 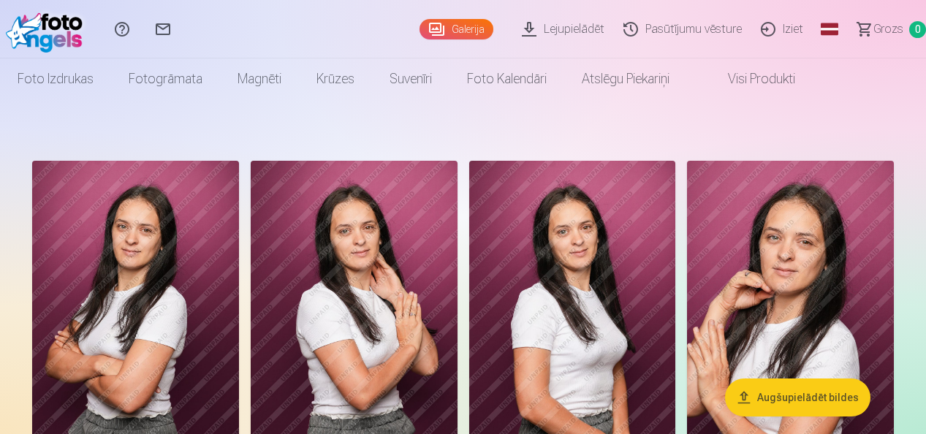 I want to click on img: /fa1, so click(x=48, y=29).